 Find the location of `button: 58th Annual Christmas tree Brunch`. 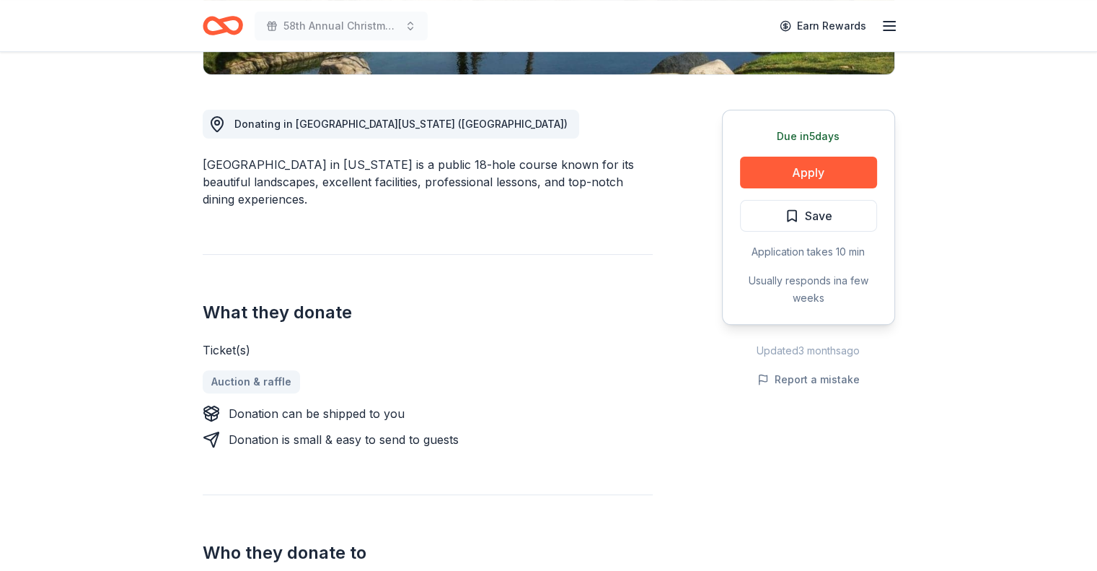

button: 58th Annual Christmas tree Brunch is located at coordinates (341, 26).